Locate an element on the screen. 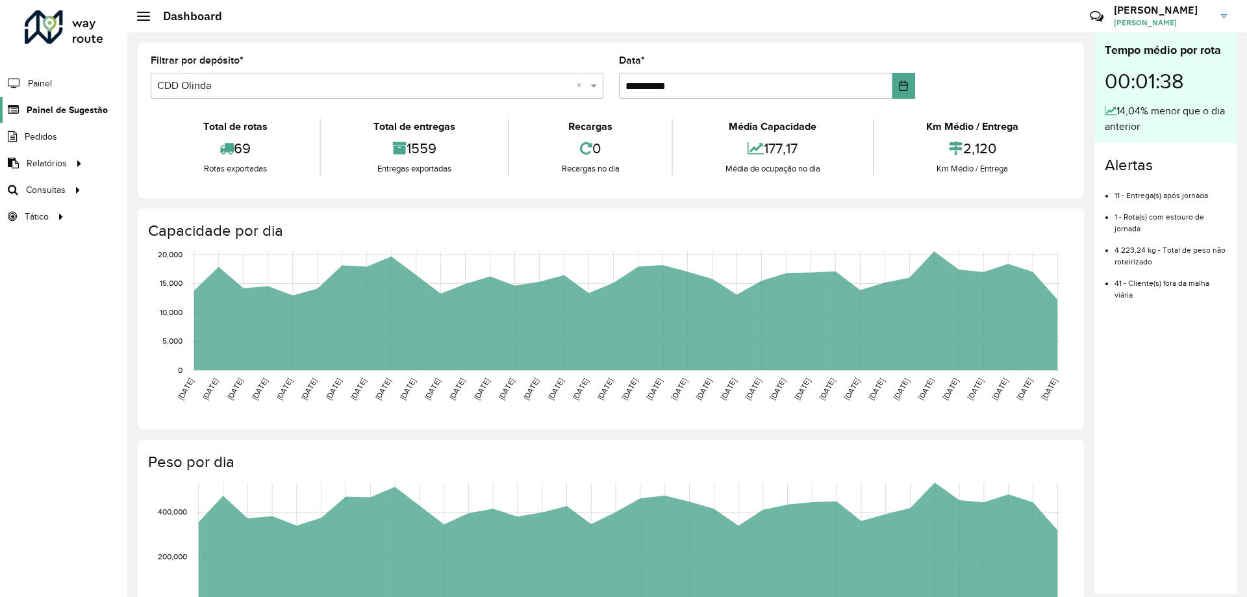  span: Consultas is located at coordinates (45, 190).